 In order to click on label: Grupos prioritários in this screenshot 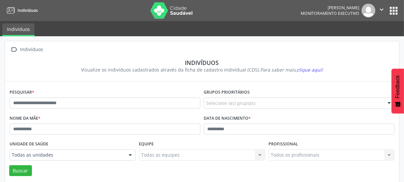, I will do `click(227, 92)`.